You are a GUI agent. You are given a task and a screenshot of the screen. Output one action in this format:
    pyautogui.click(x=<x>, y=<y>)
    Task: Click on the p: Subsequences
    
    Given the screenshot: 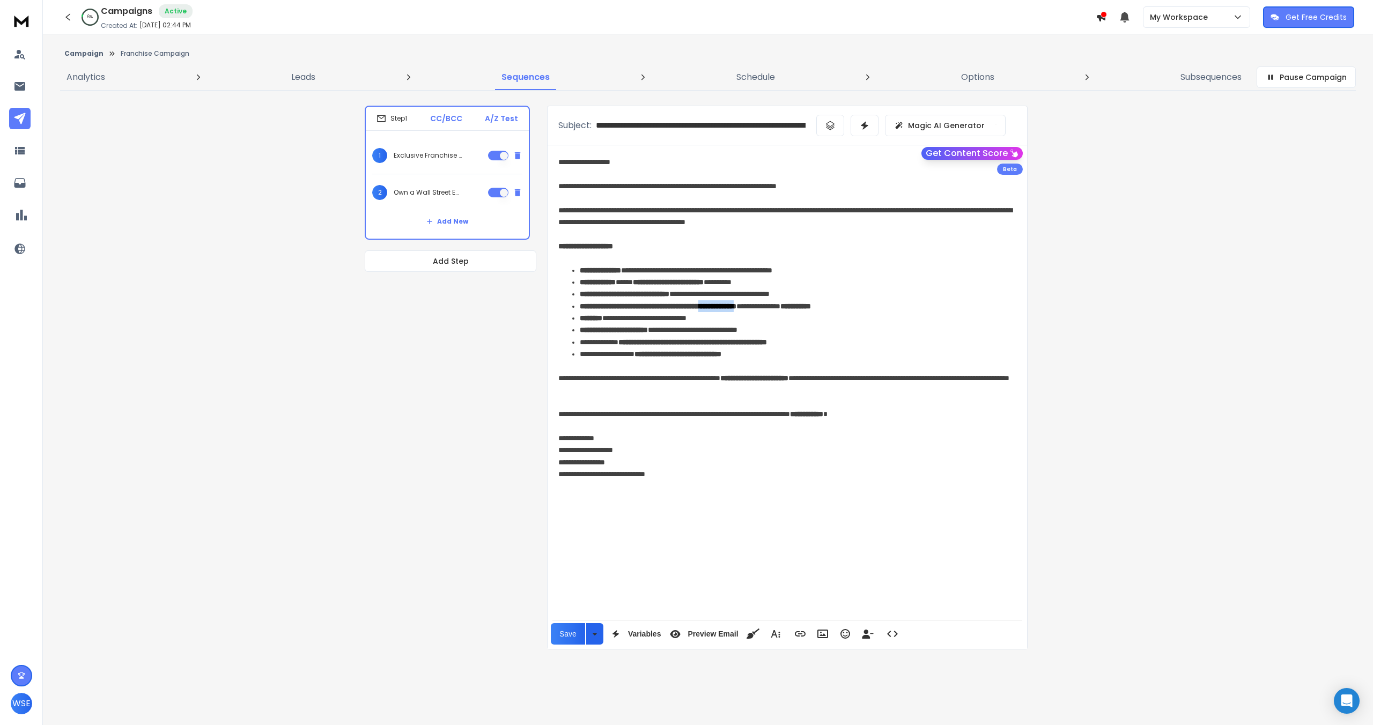 What is the action you would take?
    pyautogui.click(x=1211, y=77)
    